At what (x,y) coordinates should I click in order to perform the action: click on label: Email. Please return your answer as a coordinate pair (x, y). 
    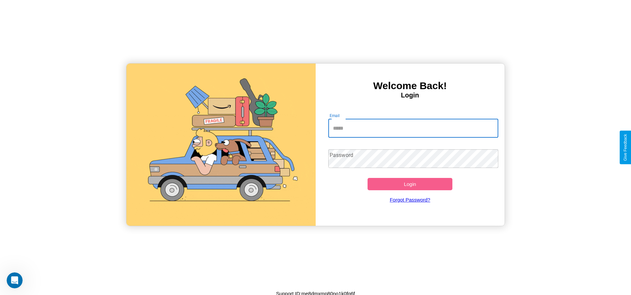
    Looking at the image, I should click on (335, 115).